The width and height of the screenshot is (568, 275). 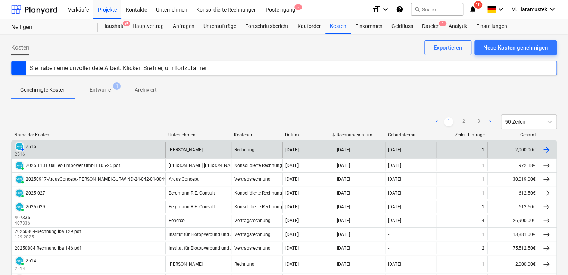 I want to click on div: 75,512.50€, so click(x=513, y=249).